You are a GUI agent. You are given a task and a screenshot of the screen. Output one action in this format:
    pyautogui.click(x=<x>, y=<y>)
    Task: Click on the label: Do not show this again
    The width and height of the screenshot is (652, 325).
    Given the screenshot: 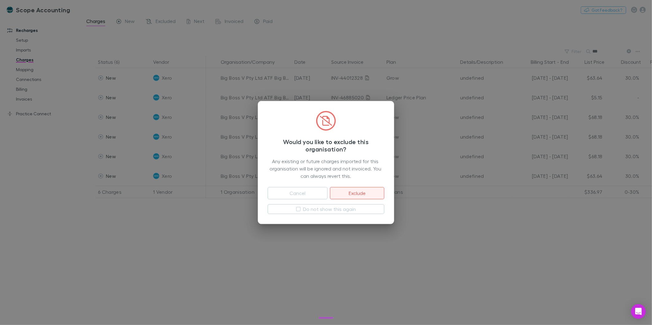 What is the action you would take?
    pyautogui.click(x=329, y=209)
    